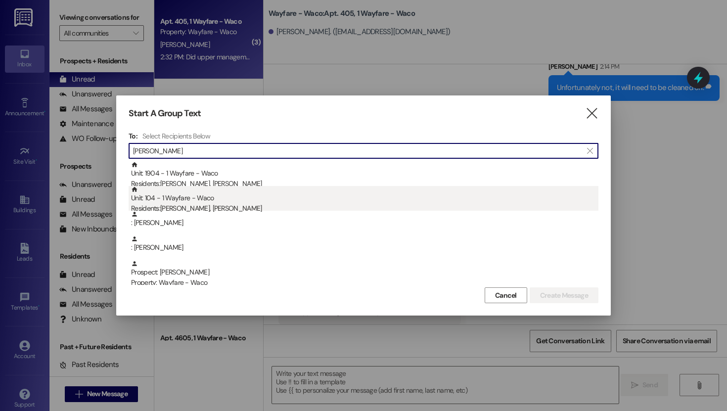 Image resolution: width=727 pixels, height=411 pixels. Describe the element at coordinates (133, 136) in the screenshot. I see `h3: To:` at that location.